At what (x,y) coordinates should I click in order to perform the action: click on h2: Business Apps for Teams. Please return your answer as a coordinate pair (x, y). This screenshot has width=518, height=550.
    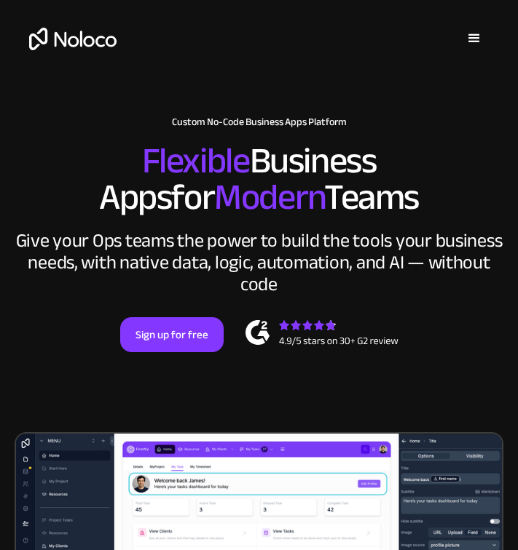
    Looking at the image, I should click on (258, 179).